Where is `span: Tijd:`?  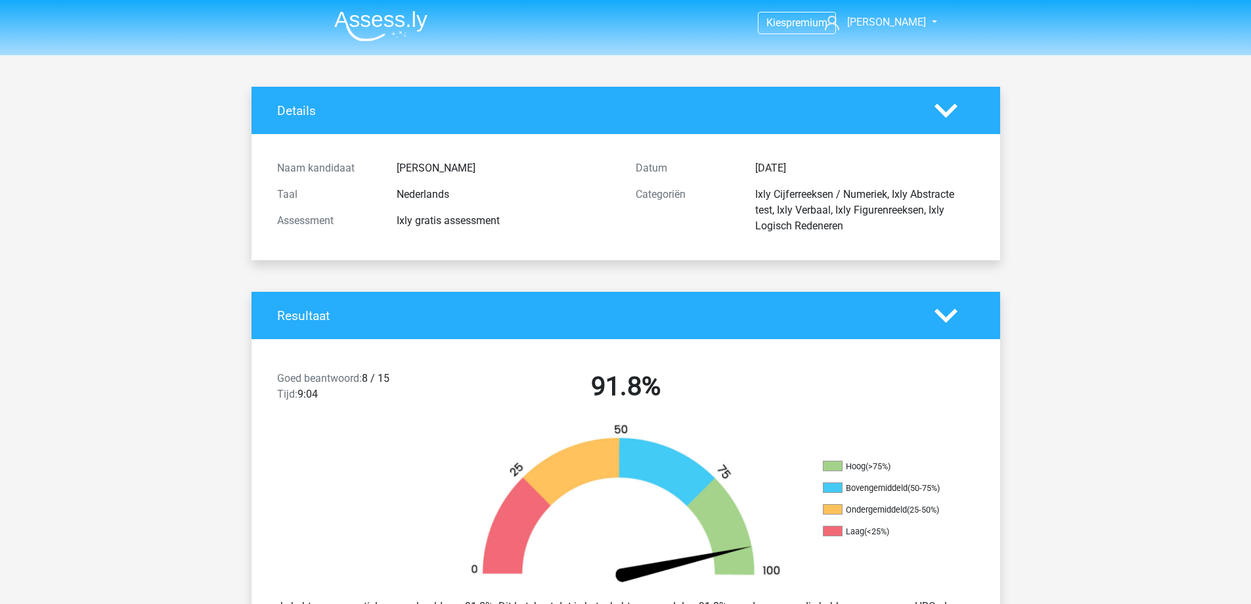 span: Tijd: is located at coordinates (287, 393).